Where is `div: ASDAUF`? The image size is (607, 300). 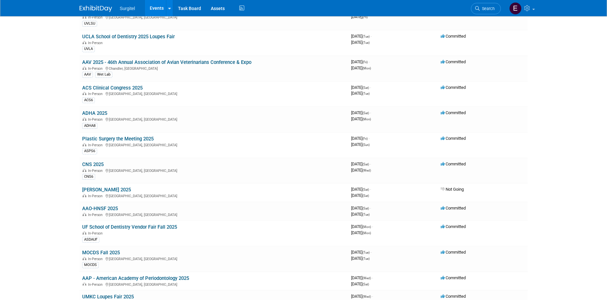 div: ASDAUF is located at coordinates (91, 240).